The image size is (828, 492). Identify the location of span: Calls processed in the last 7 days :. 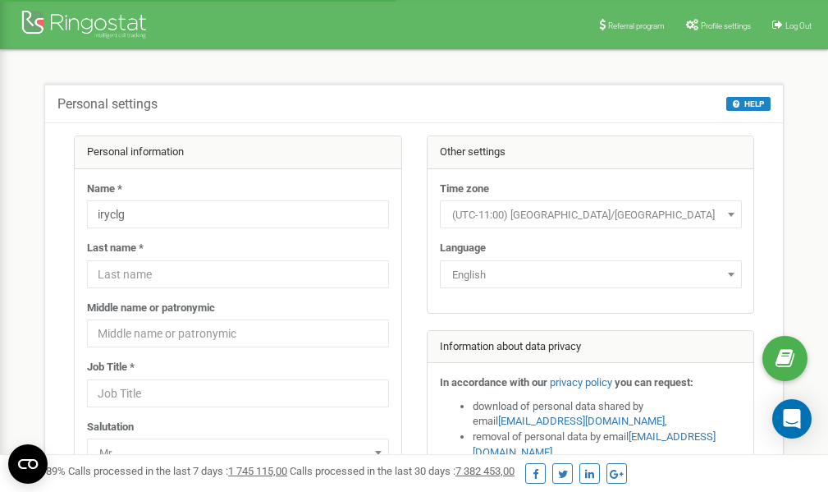
(177, 470).